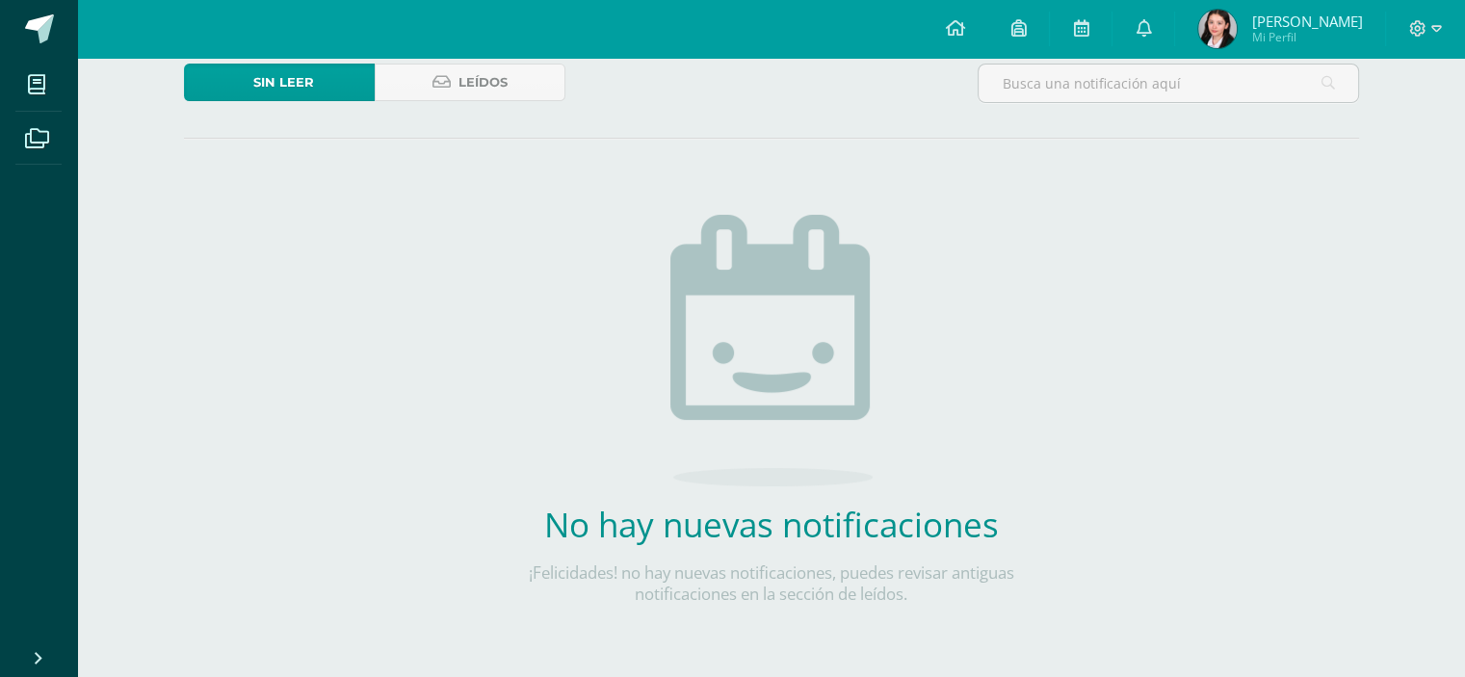  I want to click on h2: No hay nuevas notificaciones, so click(771, 524).